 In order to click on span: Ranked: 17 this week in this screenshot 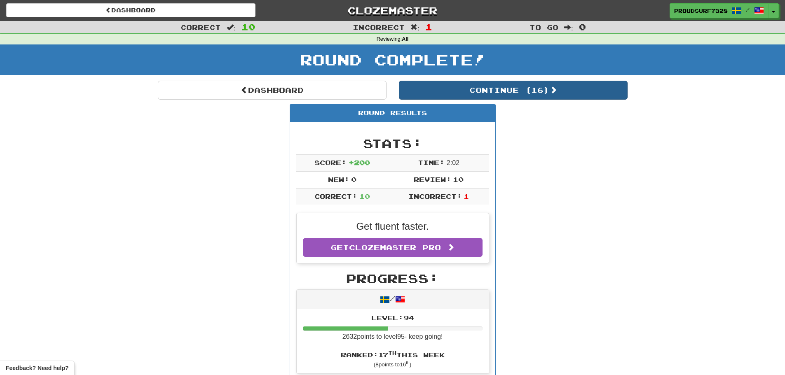, I will do `click(393, 355)`.